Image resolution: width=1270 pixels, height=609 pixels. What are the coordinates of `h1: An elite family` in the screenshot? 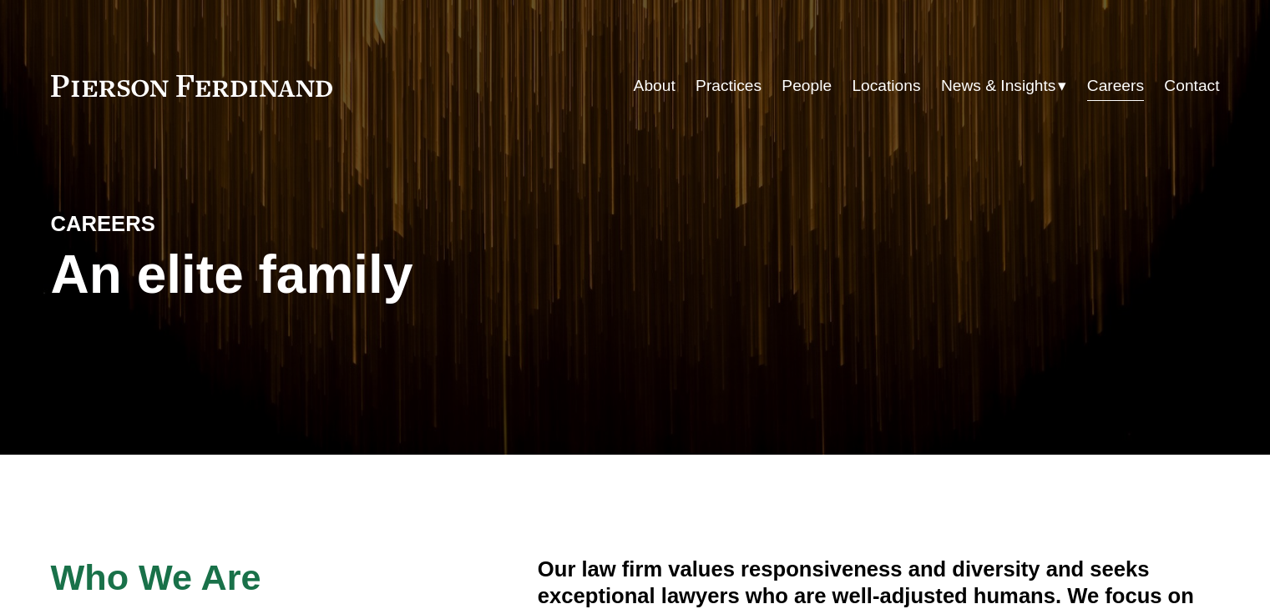 It's located at (343, 275).